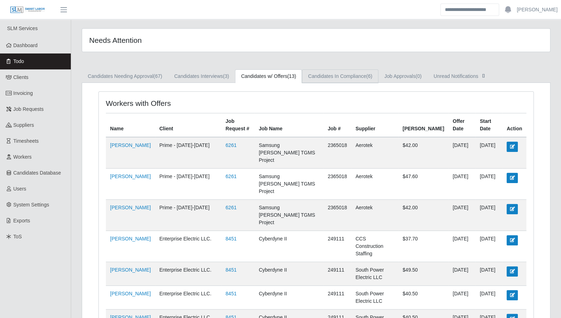  I want to click on th: Job Name, so click(289, 125).